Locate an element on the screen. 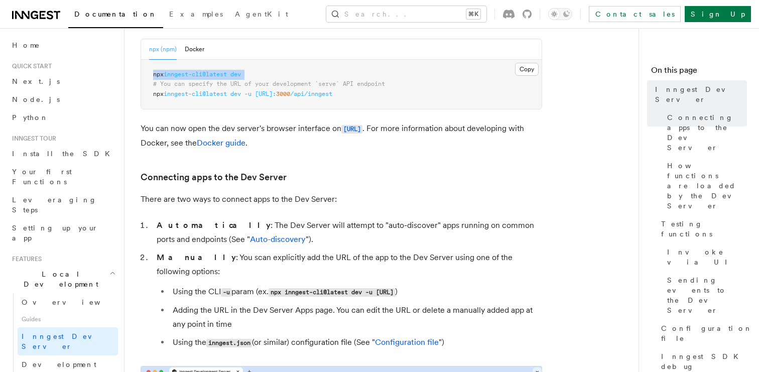 The height and width of the screenshot is (372, 759). code: -u is located at coordinates (226, 292).